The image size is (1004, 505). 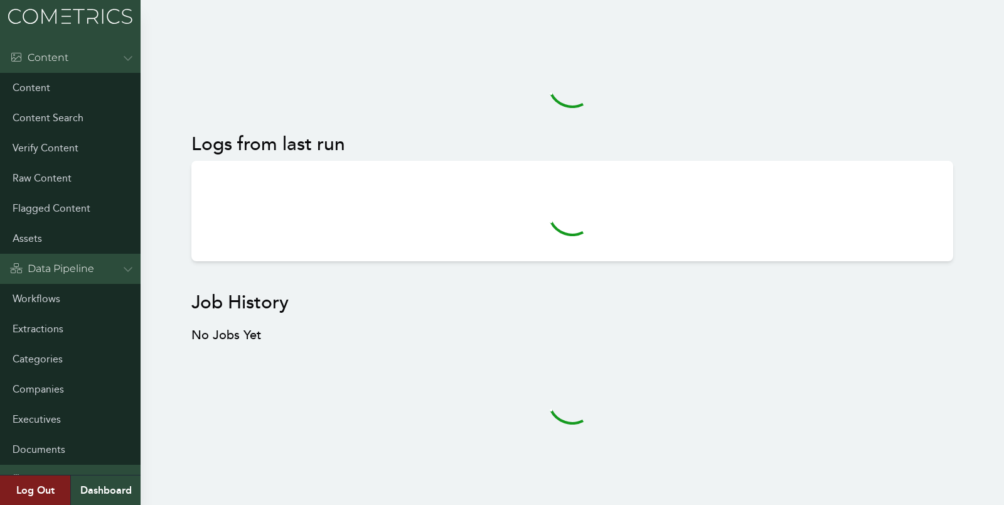 I want to click on a: Dashboard, so click(x=105, y=490).